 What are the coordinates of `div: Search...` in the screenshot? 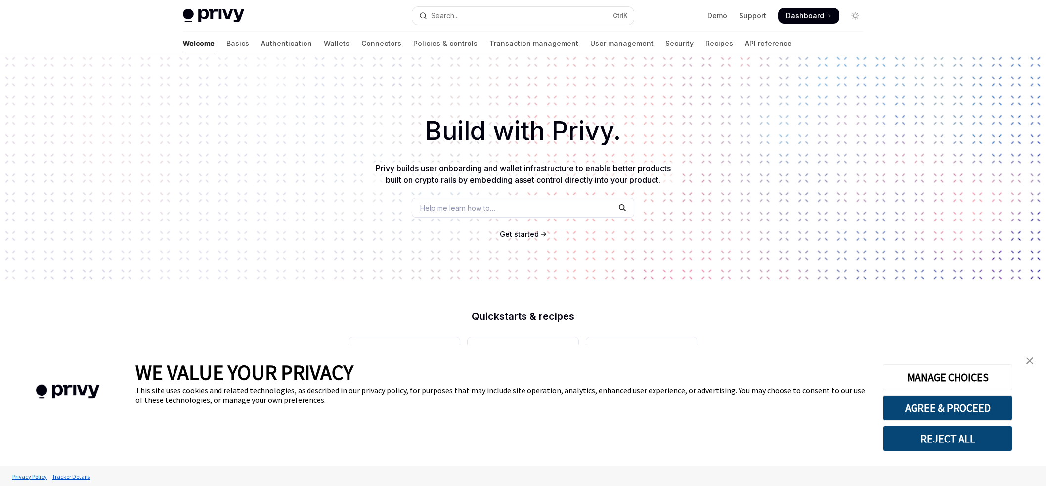 It's located at (445, 16).